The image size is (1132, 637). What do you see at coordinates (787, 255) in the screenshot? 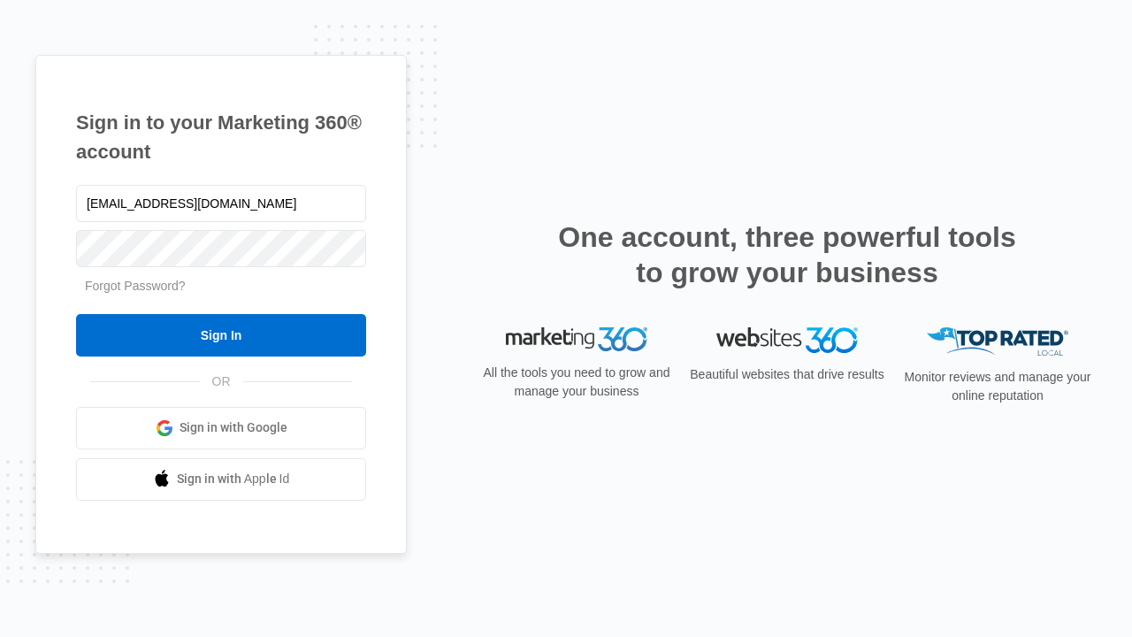
I see `h2: One account, three powerful tools to grow your business` at bounding box center [787, 255].